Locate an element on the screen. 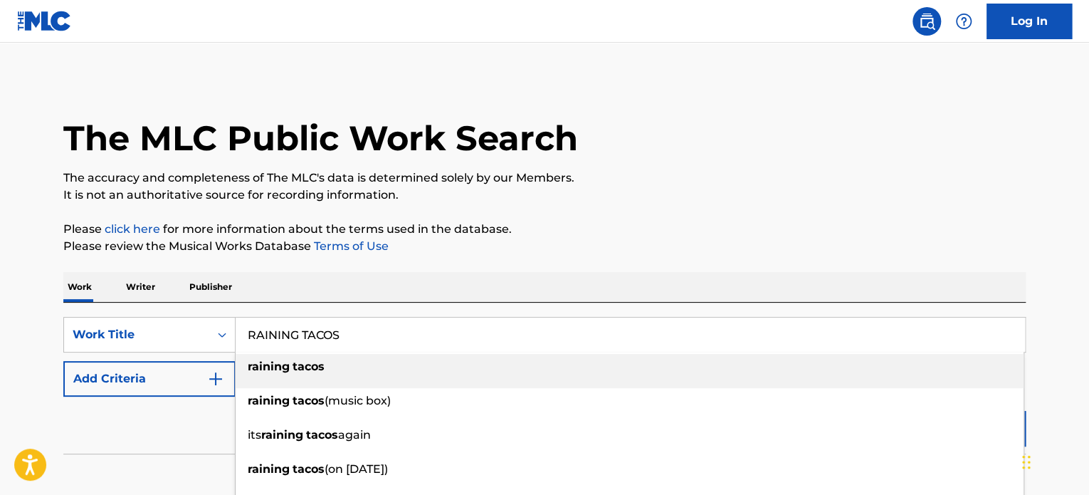 Image resolution: width=1089 pixels, height=495 pixels. p: It is not an authoritative source for recording information. is located at coordinates (544, 195).